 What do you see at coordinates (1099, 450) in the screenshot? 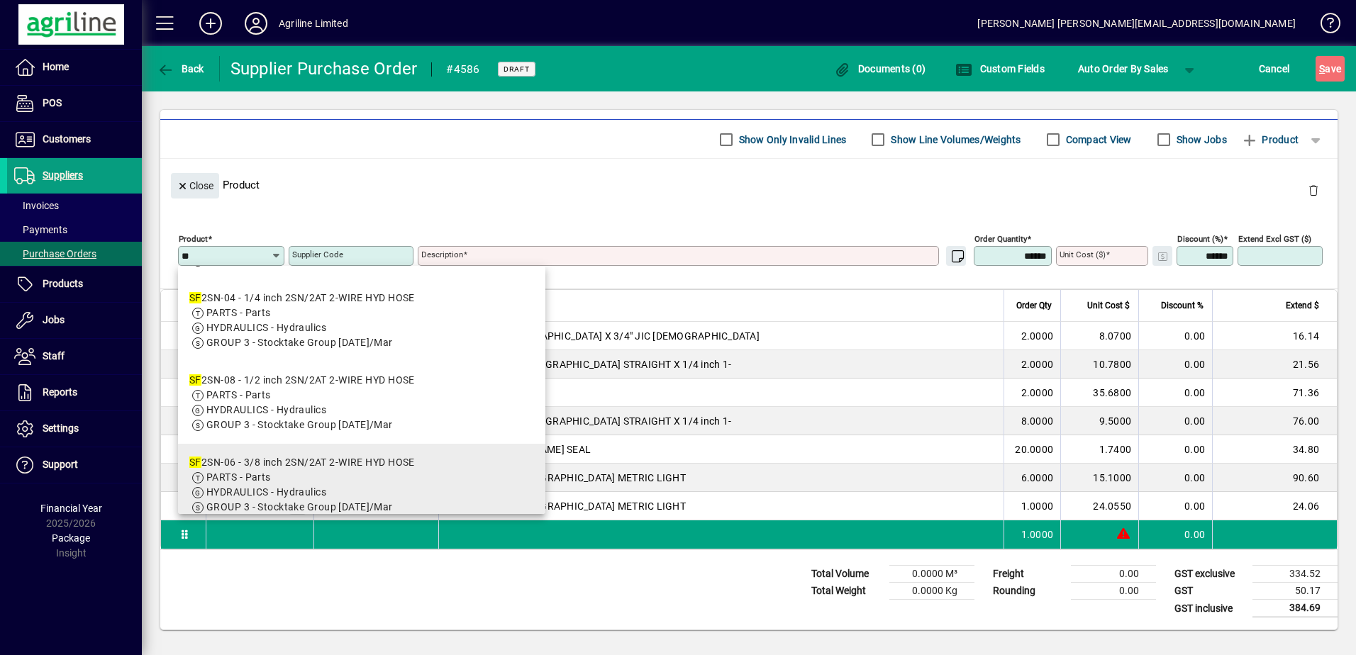
I see `td: 1.7400` at bounding box center [1099, 450].